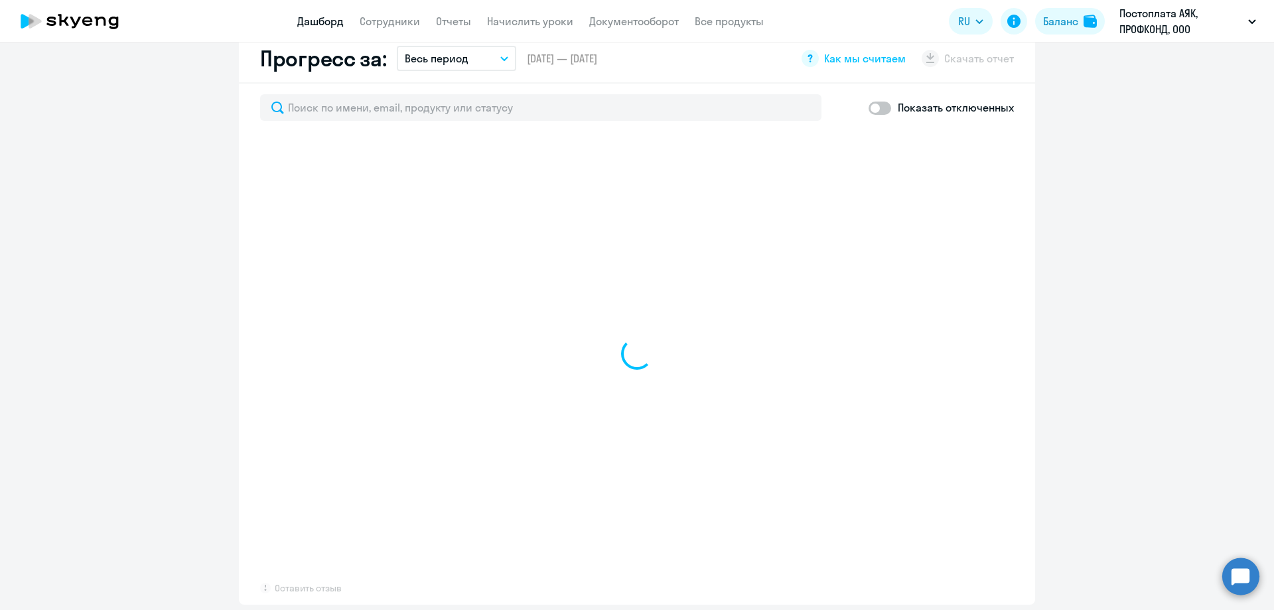  What do you see at coordinates (453, 21) in the screenshot?
I see `a: Отчеты` at bounding box center [453, 21].